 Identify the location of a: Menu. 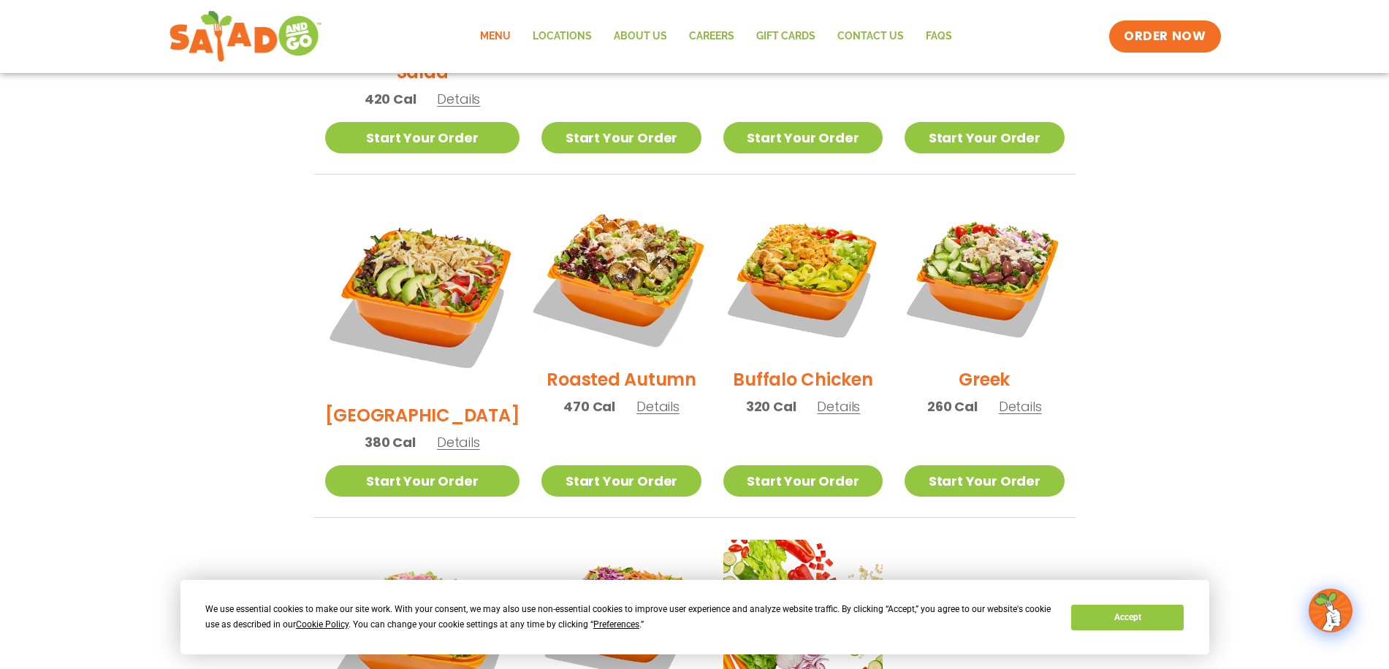
(495, 37).